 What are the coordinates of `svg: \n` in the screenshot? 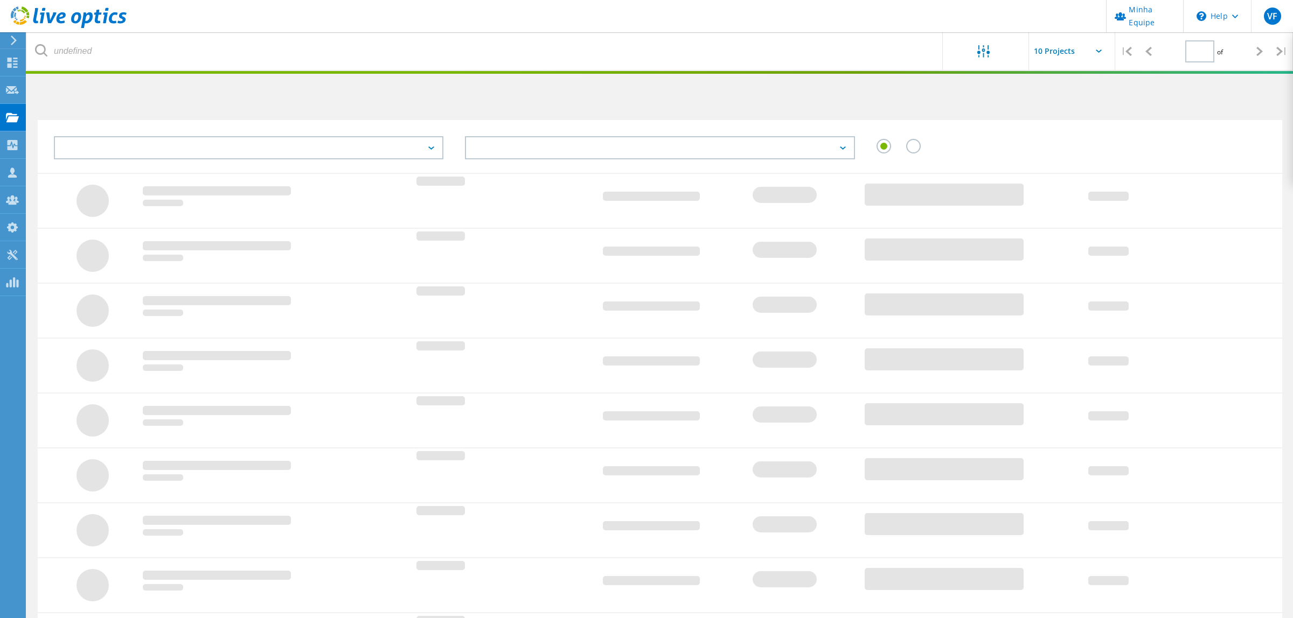 It's located at (1201, 16).